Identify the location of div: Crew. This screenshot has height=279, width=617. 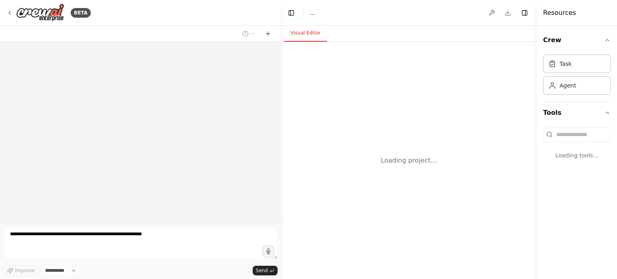
(577, 76).